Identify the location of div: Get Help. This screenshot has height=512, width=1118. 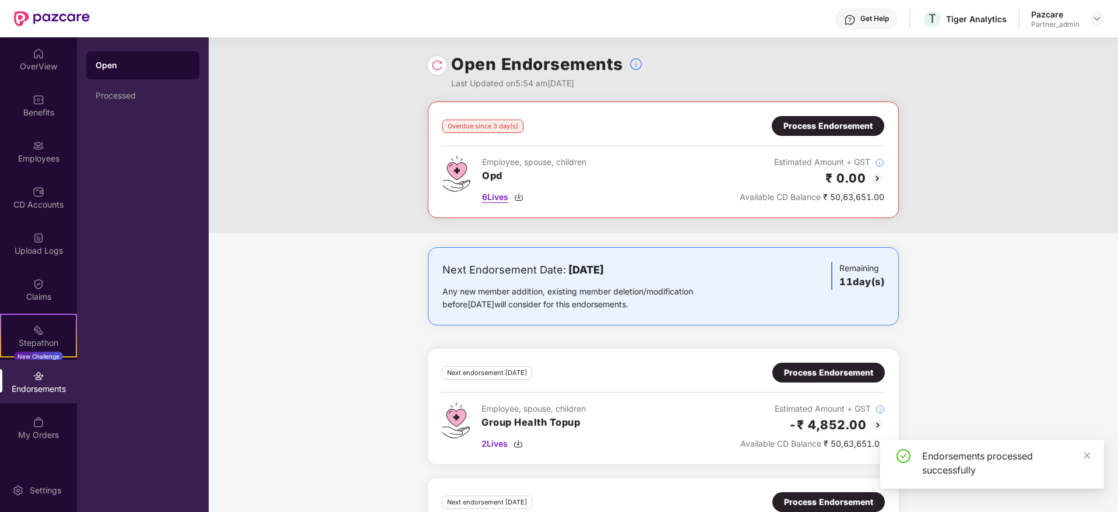
(874, 19).